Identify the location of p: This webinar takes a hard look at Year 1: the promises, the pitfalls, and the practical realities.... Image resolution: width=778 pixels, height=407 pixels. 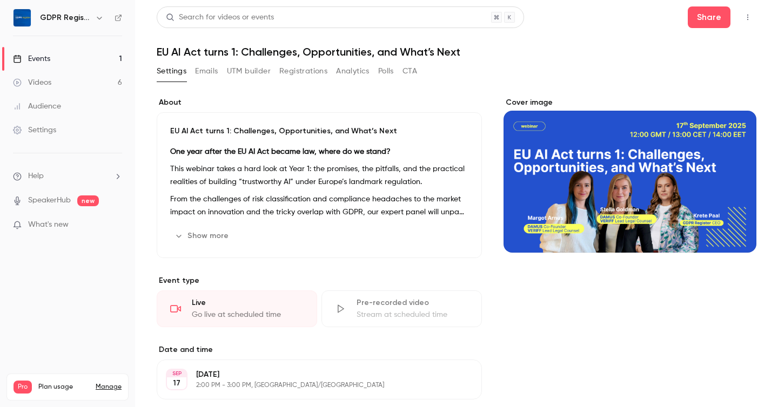
(319, 176).